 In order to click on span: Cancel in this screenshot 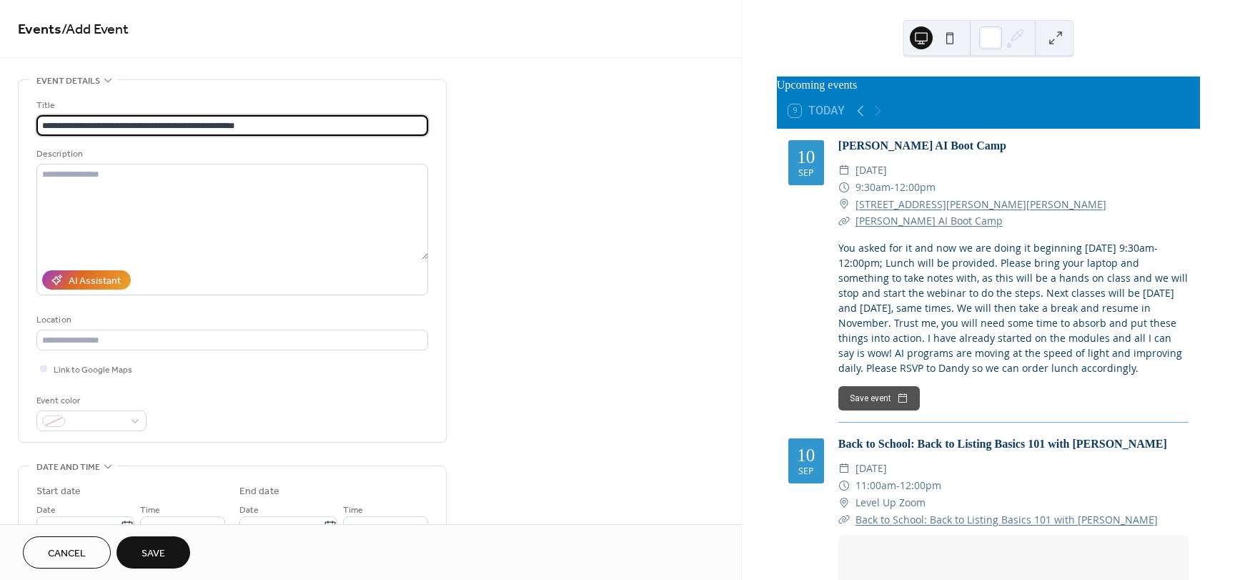, I will do `click(66, 553)`.